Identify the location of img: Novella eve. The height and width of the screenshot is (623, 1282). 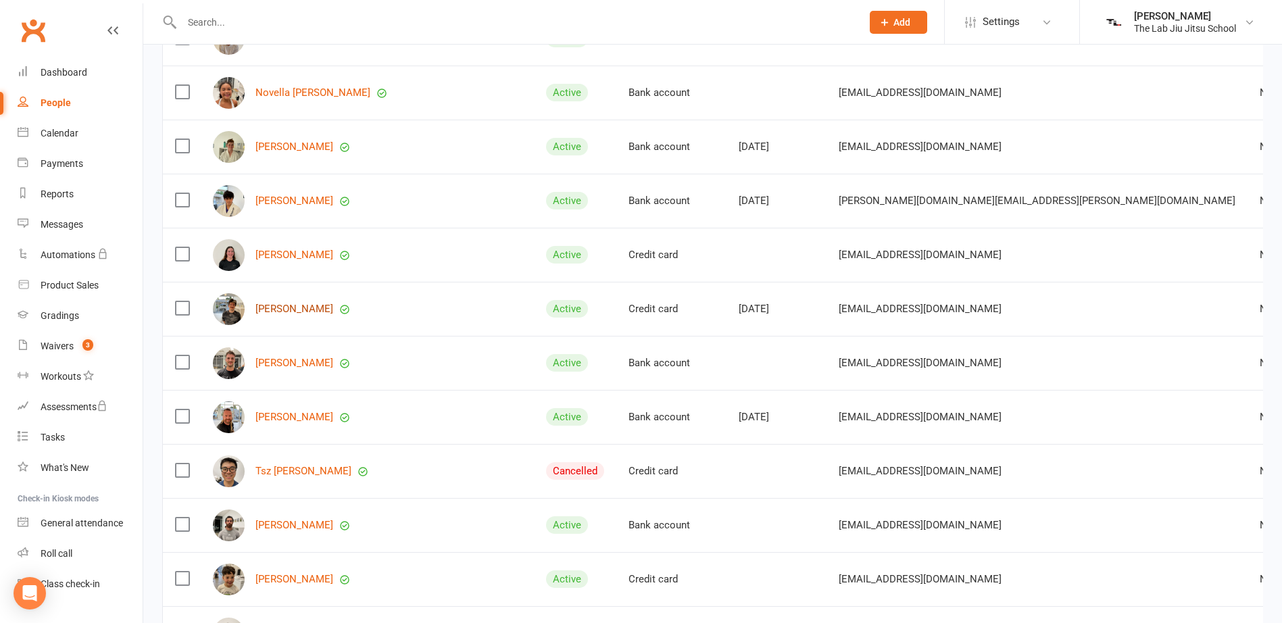
(228, 93).